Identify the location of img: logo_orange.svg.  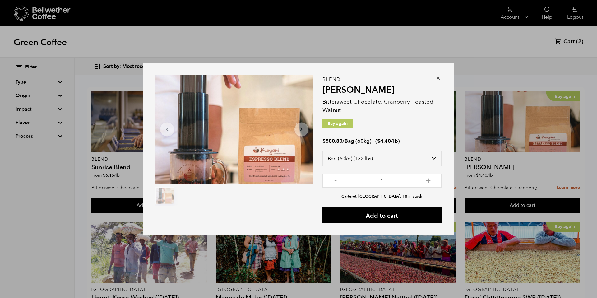
(12, 12).